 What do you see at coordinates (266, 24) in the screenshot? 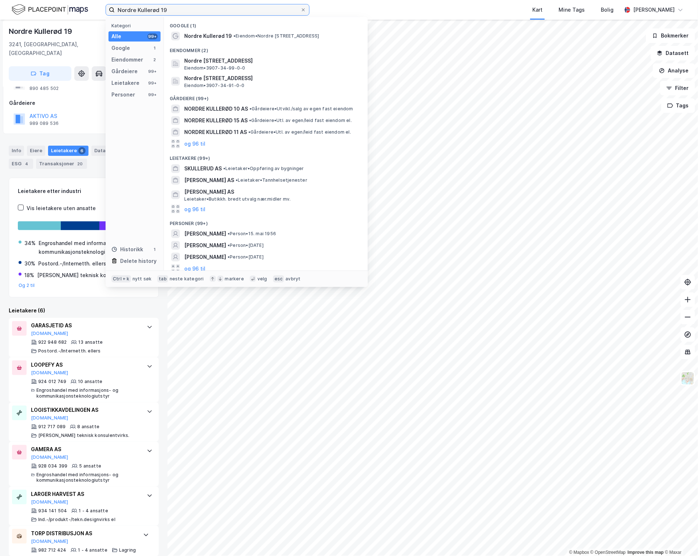
I see `div: Google (1)` at bounding box center [266, 24].